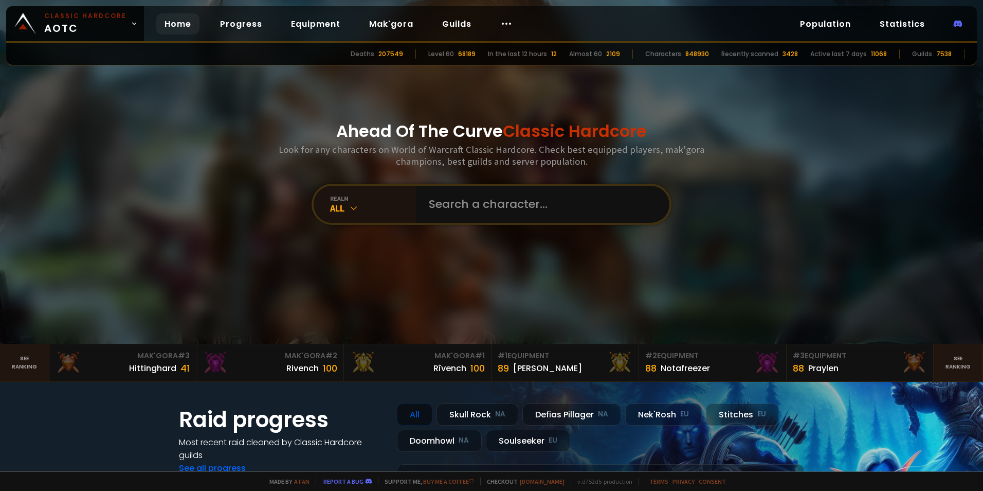 The image size is (983, 491). I want to click on a: #3Equipment88Praylen, so click(860, 363).